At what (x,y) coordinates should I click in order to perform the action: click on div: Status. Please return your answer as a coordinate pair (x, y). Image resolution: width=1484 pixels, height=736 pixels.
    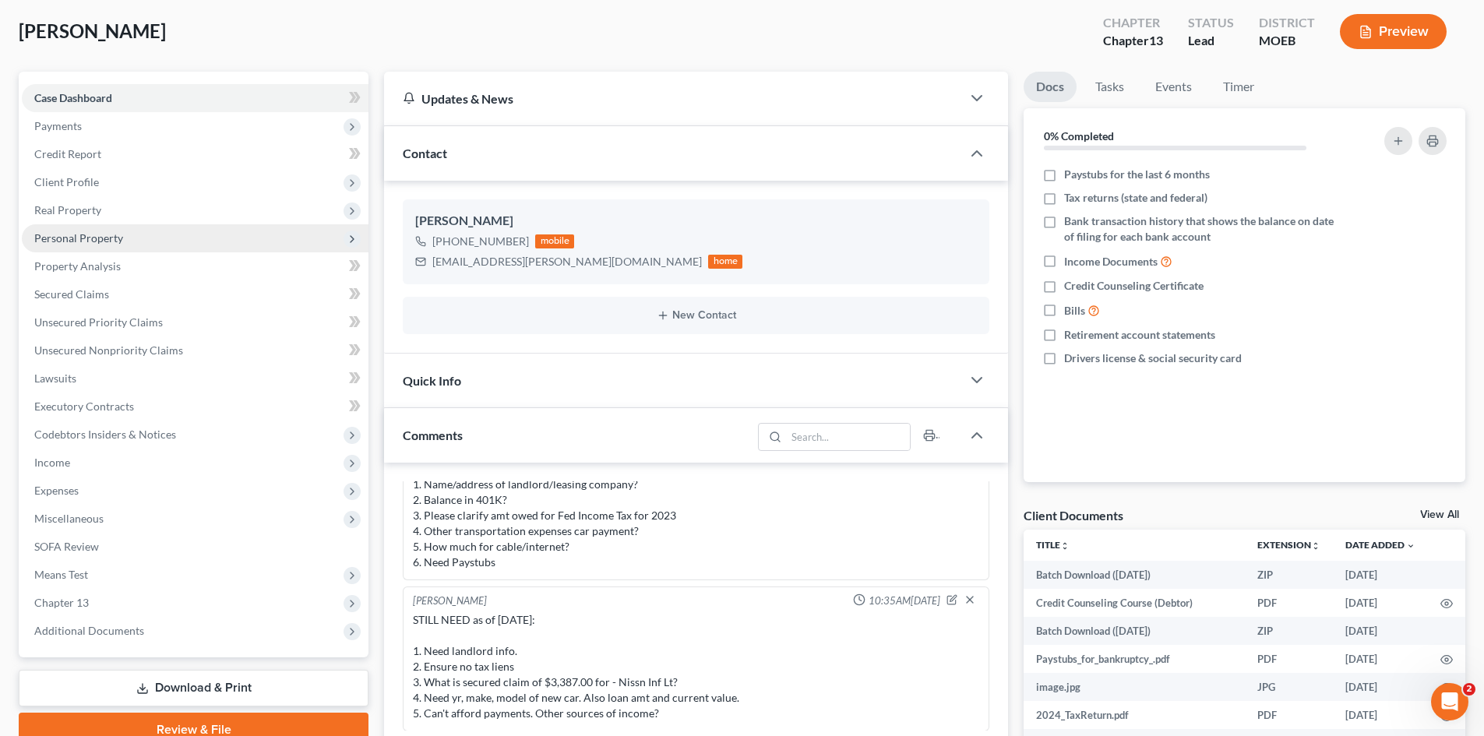
    Looking at the image, I should click on (1210, 23).